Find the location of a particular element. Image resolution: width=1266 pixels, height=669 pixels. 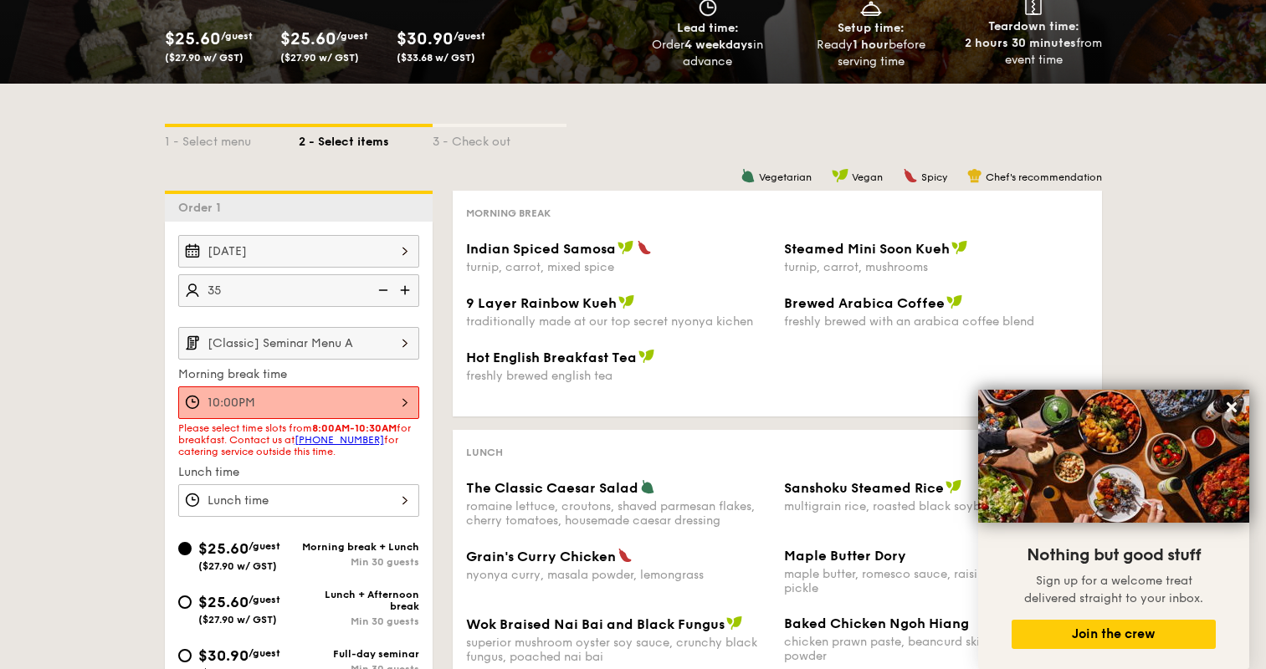

strong: 4 weekdays is located at coordinates (719, 44).